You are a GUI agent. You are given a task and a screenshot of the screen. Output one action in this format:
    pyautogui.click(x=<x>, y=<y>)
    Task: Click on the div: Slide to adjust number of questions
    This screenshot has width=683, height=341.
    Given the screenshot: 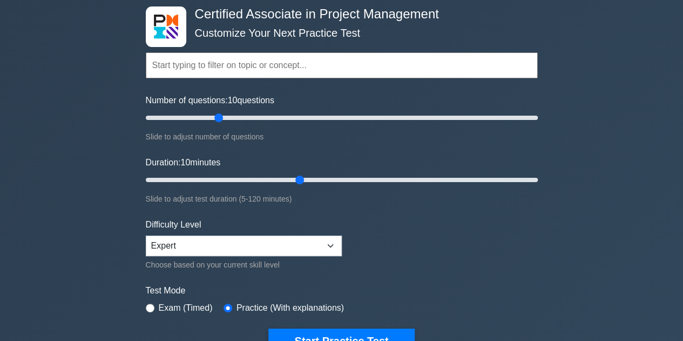 What is the action you would take?
    pyautogui.click(x=342, y=137)
    